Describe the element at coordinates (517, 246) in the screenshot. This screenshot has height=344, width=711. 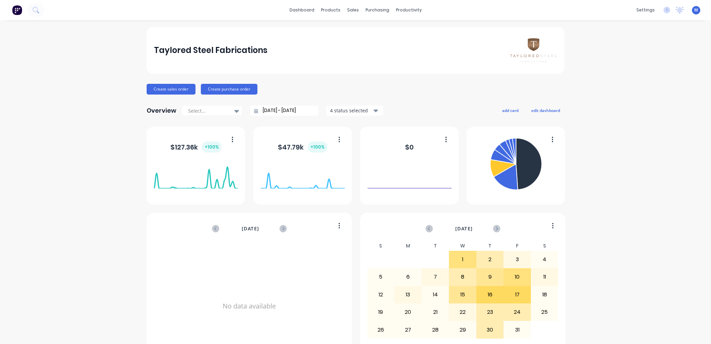
I see `div: F` at that location.